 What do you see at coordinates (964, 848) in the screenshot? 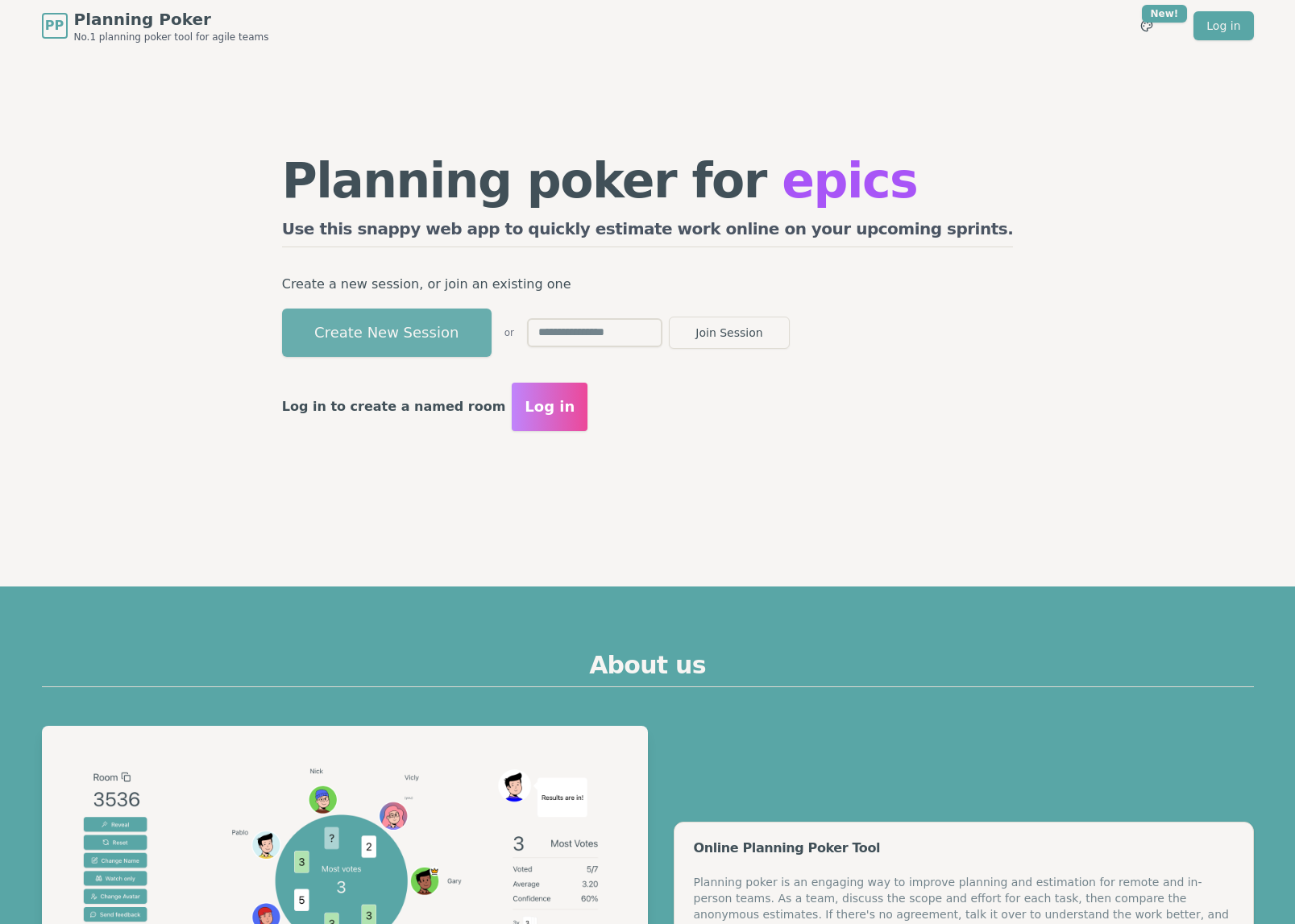
I see `div: Online Planning Poker Tool` at bounding box center [964, 848].